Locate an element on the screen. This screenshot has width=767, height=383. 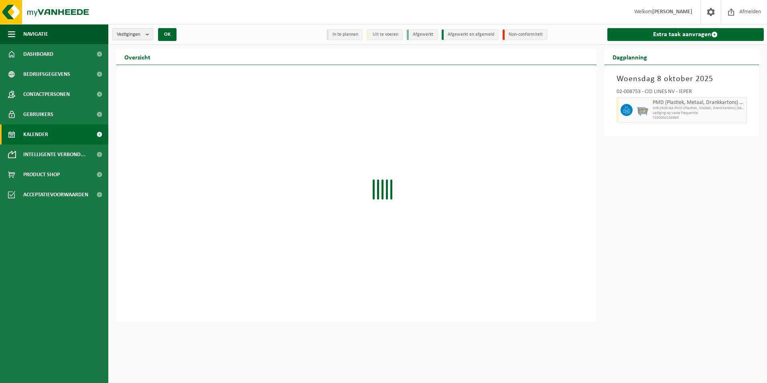
span: Kalender is located at coordinates (36, 134).